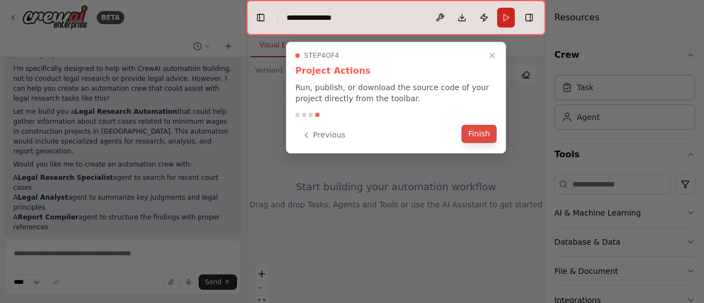 The image size is (704, 303). I want to click on h3: Project Actions, so click(396, 71).